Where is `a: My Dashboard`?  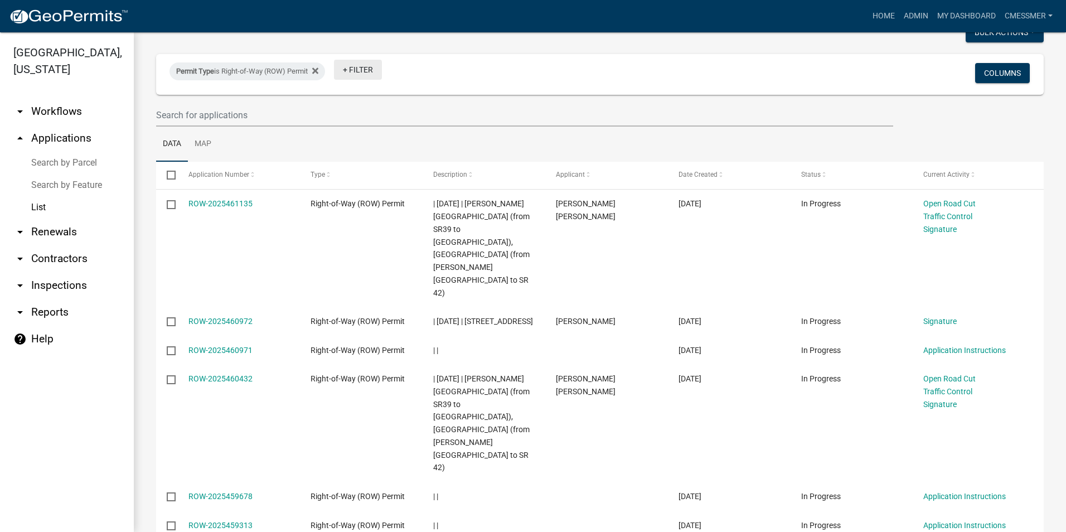
a: My Dashboard is located at coordinates (966, 16).